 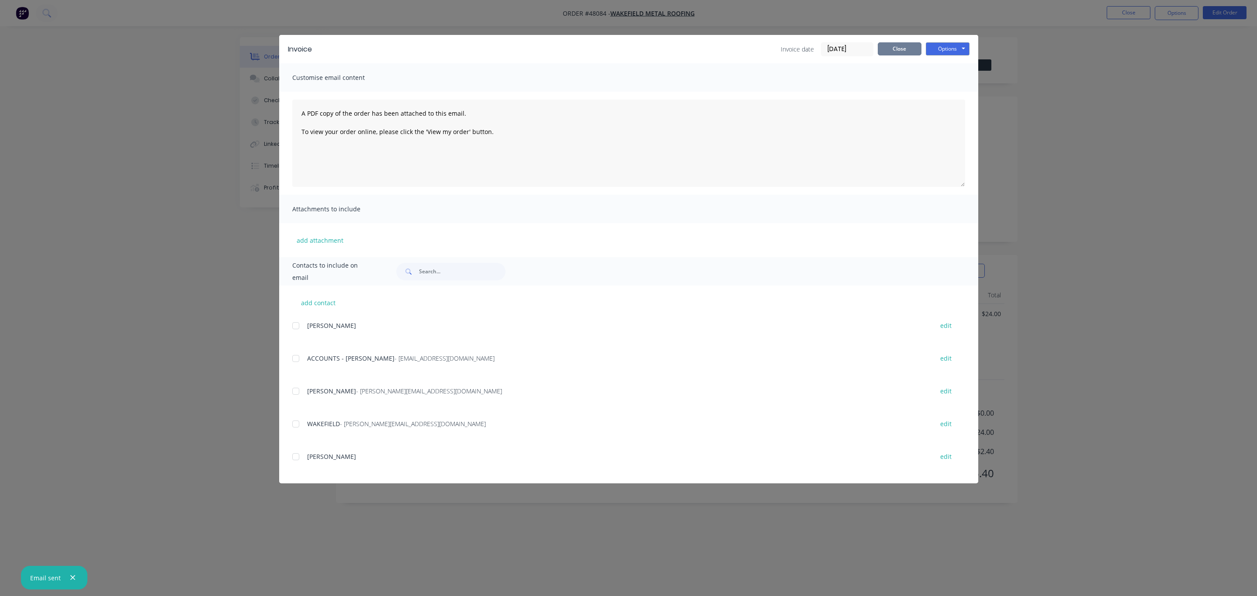 What do you see at coordinates (300, 49) in the screenshot?
I see `div: Invoice` at bounding box center [300, 49].